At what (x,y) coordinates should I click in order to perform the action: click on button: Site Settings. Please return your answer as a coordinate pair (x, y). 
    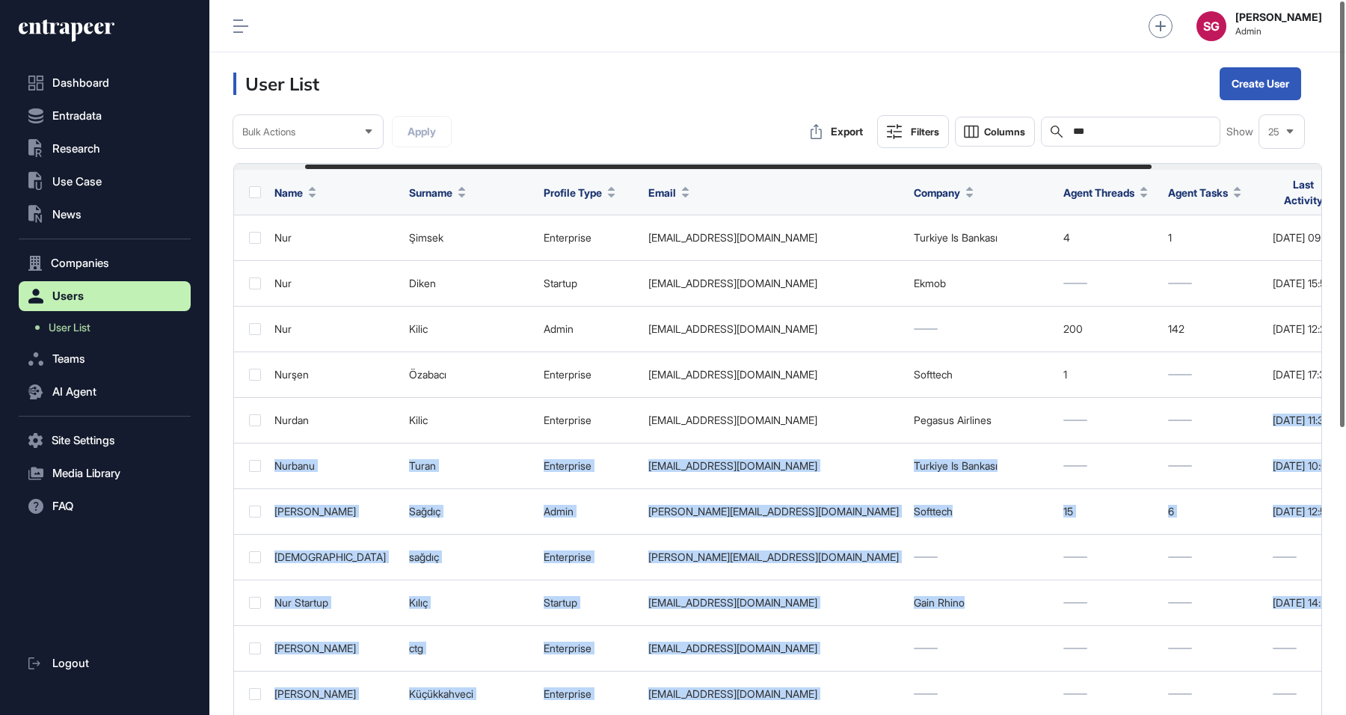
    Looking at the image, I should click on (105, 441).